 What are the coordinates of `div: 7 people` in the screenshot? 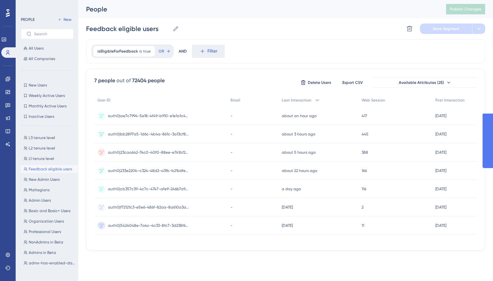 It's located at (105, 81).